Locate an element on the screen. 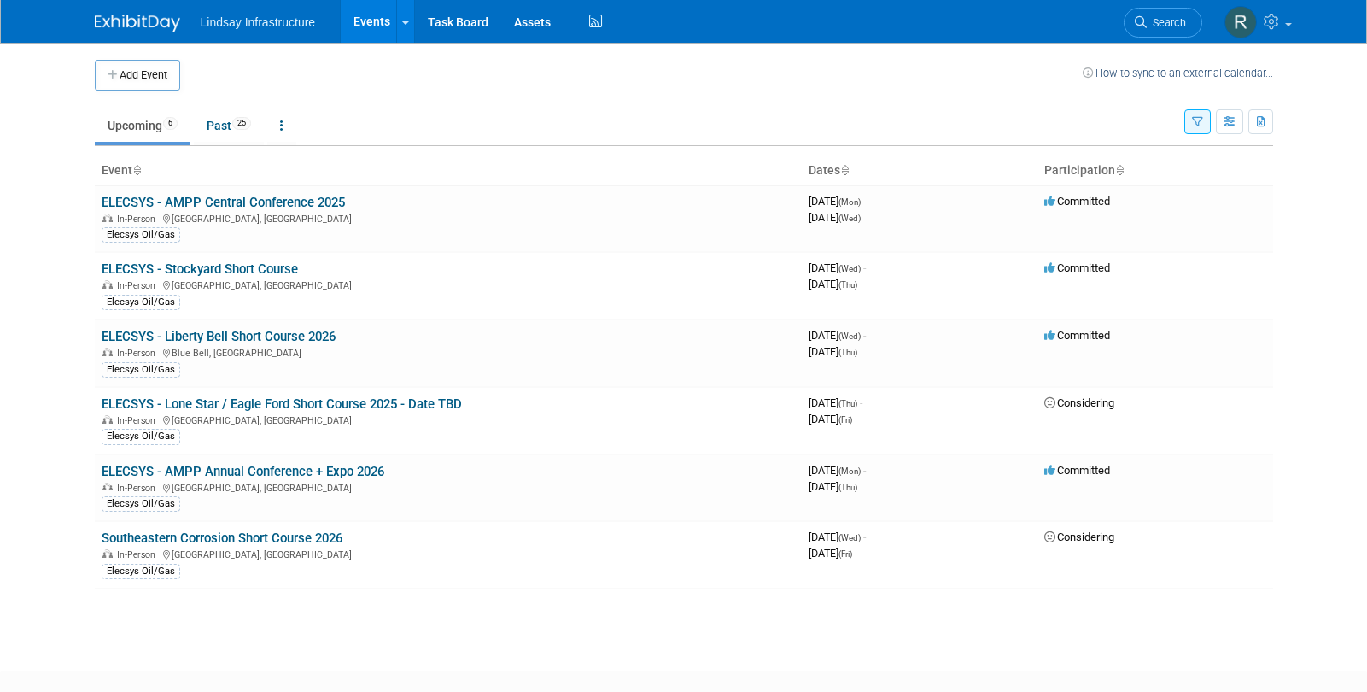 The height and width of the screenshot is (692, 1367). span: 25 is located at coordinates (242, 123).